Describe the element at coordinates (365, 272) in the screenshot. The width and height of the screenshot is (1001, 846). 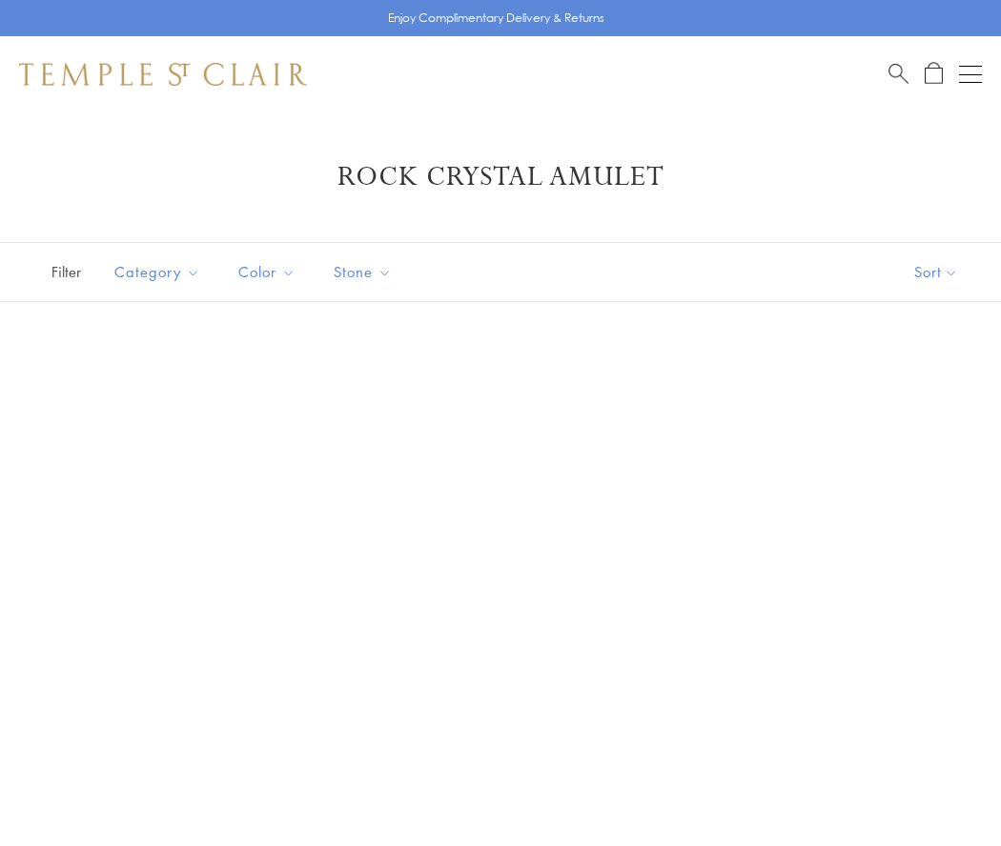
I see `span: Stone` at that location.